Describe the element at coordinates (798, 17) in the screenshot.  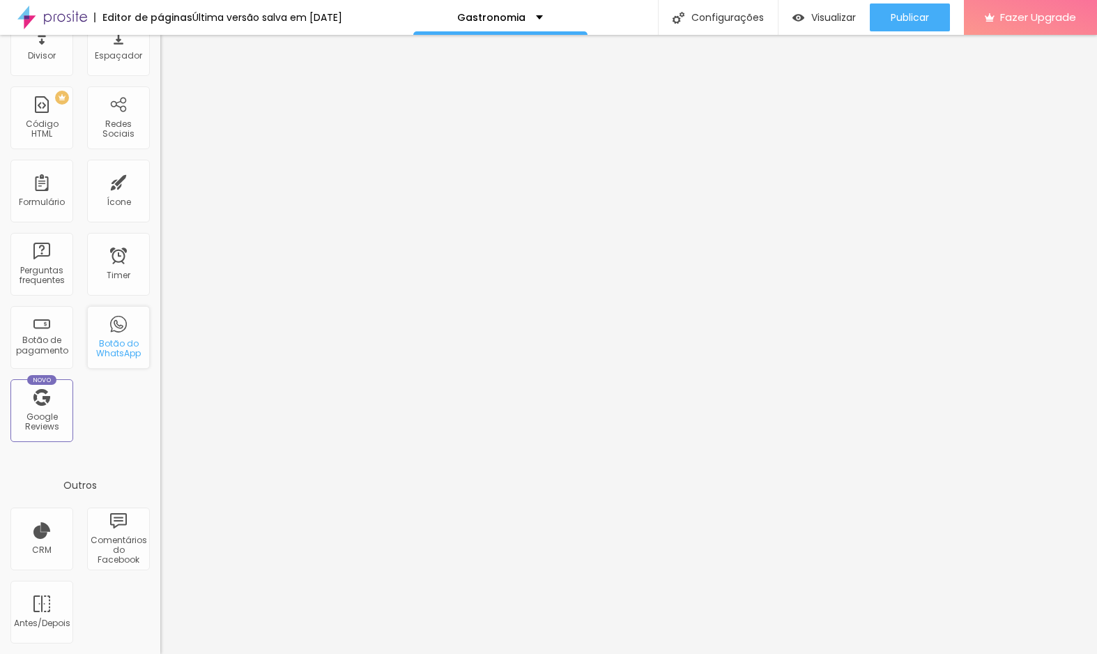
I see `img: view-1.svg` at that location.